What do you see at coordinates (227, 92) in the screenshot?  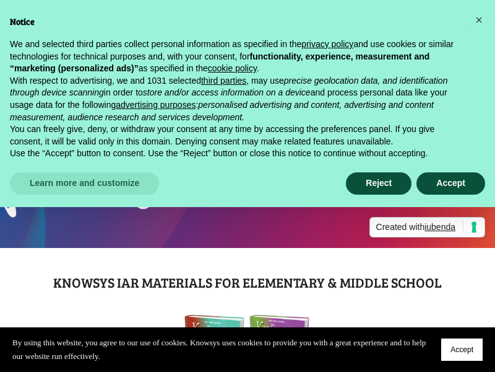 I see `em: store and/or access information on a device` at bounding box center [227, 92].